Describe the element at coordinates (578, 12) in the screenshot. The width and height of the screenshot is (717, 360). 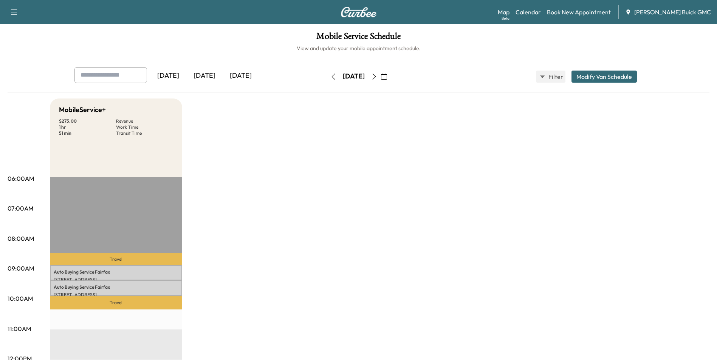
I see `a: Book New Appointment` at that location.